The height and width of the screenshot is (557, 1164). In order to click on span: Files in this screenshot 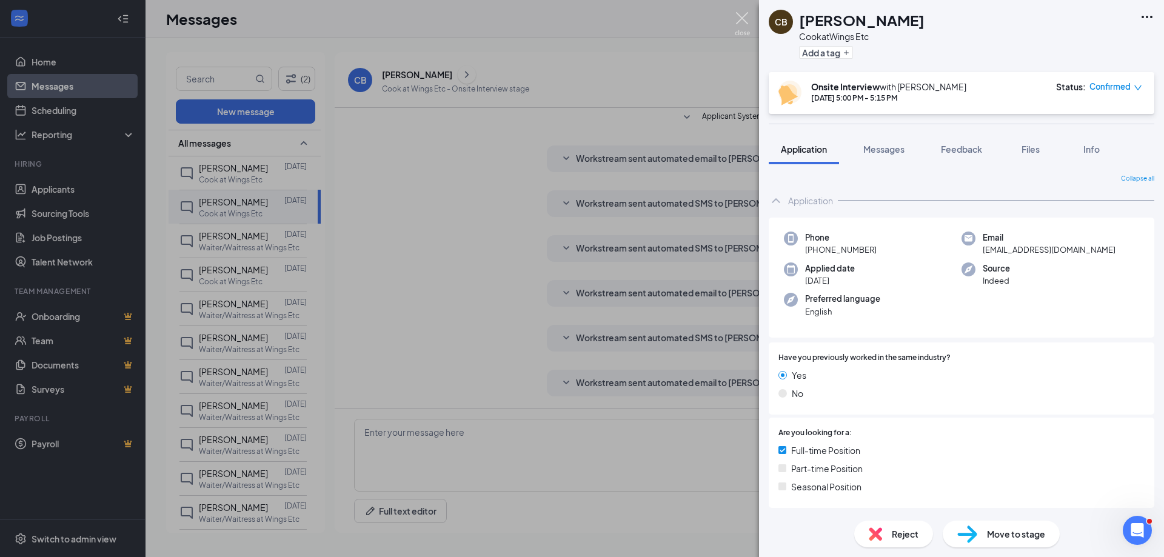, I will do `click(1031, 149)`.